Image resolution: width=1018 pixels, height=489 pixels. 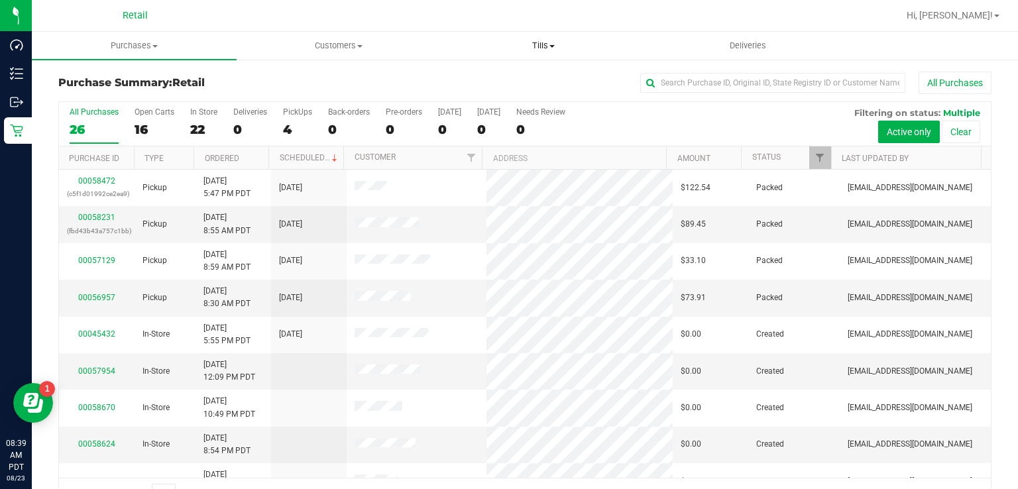 What do you see at coordinates (16, 455) in the screenshot?
I see `p: 08:39 AM PDT` at bounding box center [16, 455].